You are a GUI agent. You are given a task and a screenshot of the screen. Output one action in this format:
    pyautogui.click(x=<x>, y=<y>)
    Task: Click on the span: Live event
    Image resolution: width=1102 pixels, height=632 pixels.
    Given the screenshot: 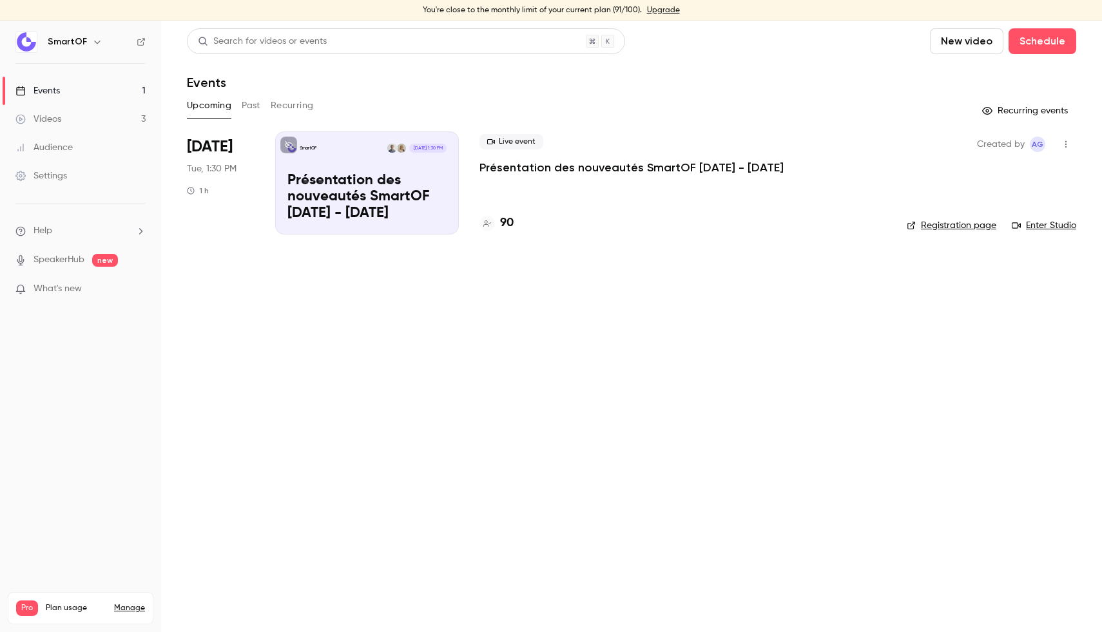 What is the action you would take?
    pyautogui.click(x=511, y=142)
    